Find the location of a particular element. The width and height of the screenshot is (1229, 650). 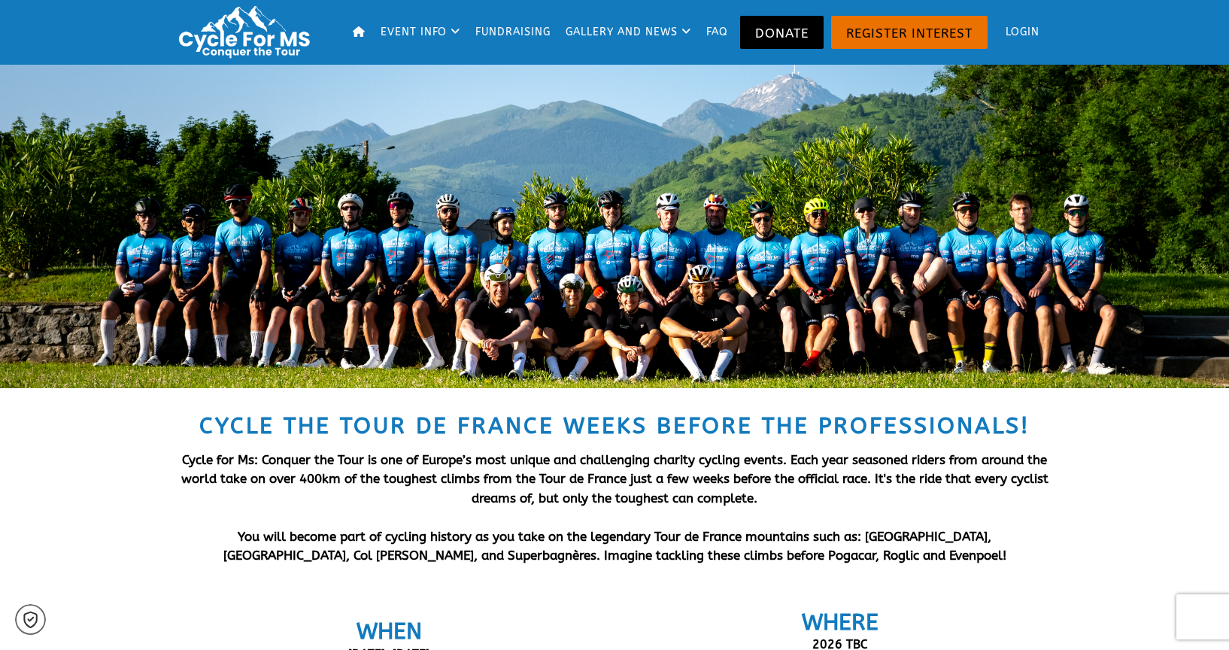

span: WHEN is located at coordinates (389, 631).